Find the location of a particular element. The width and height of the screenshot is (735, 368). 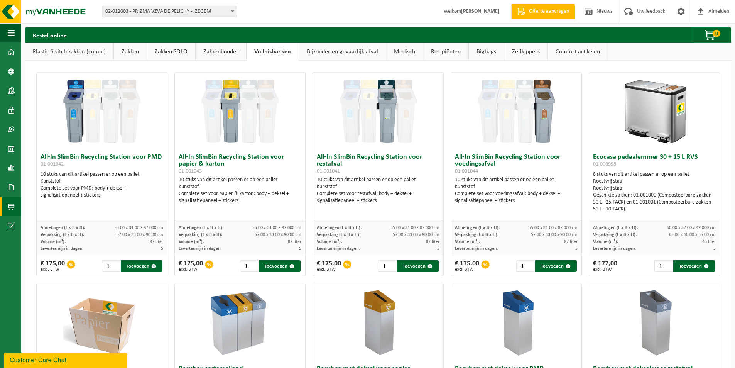

span: 01-000998 is located at coordinates (605, 164).